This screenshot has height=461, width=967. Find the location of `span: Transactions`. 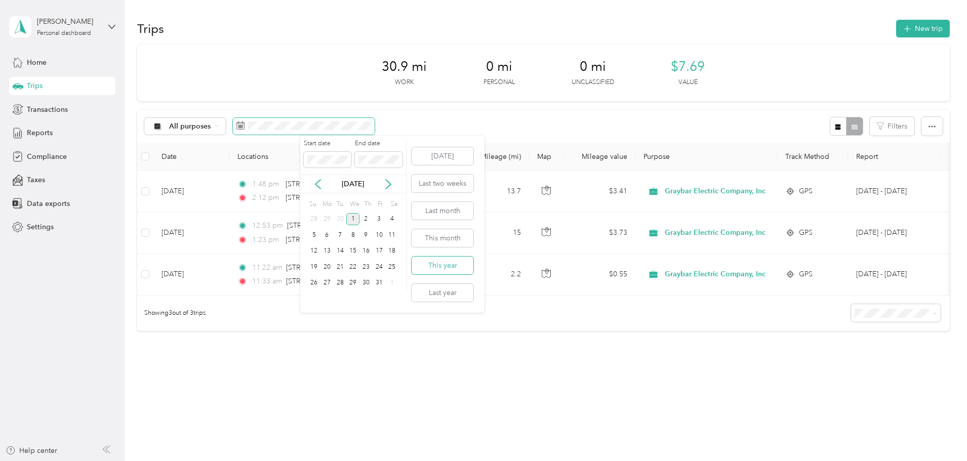

span: Transactions is located at coordinates (47, 109).